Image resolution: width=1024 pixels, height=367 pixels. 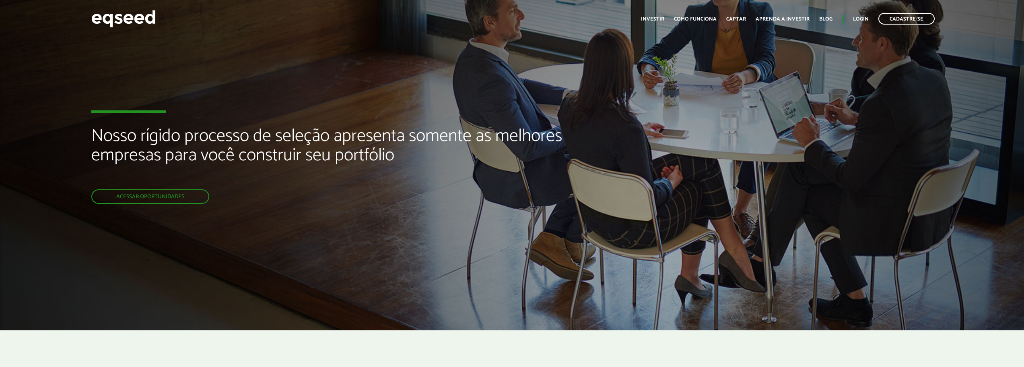 What do you see at coordinates (653, 19) in the screenshot?
I see `a: Investir` at bounding box center [653, 19].